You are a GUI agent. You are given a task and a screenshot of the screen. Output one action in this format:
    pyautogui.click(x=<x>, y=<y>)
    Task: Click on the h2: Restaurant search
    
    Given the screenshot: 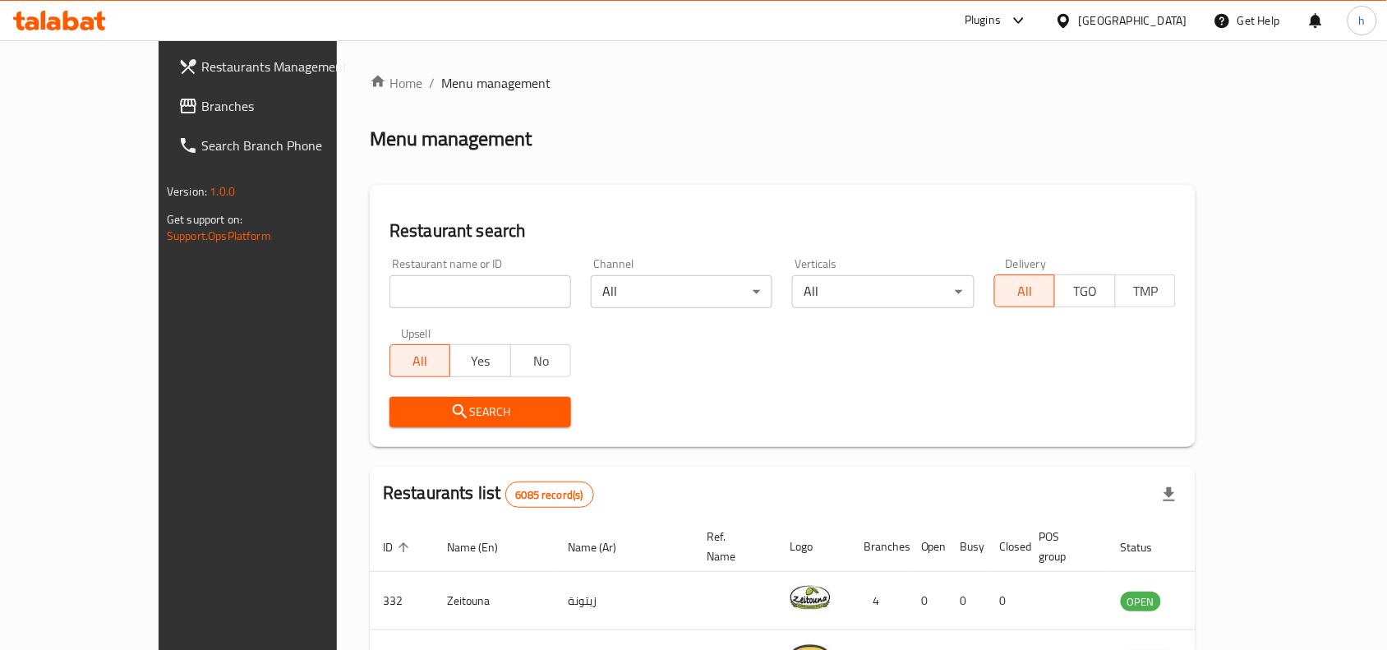 What is the action you would take?
    pyautogui.click(x=782, y=231)
    